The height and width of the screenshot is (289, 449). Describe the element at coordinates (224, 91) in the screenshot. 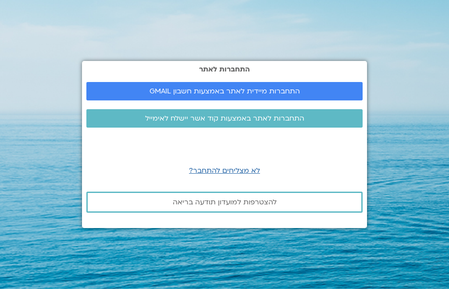

I see `span: התחברות מיידית לאתר באמצעות חשבון GMAIL` at that location.